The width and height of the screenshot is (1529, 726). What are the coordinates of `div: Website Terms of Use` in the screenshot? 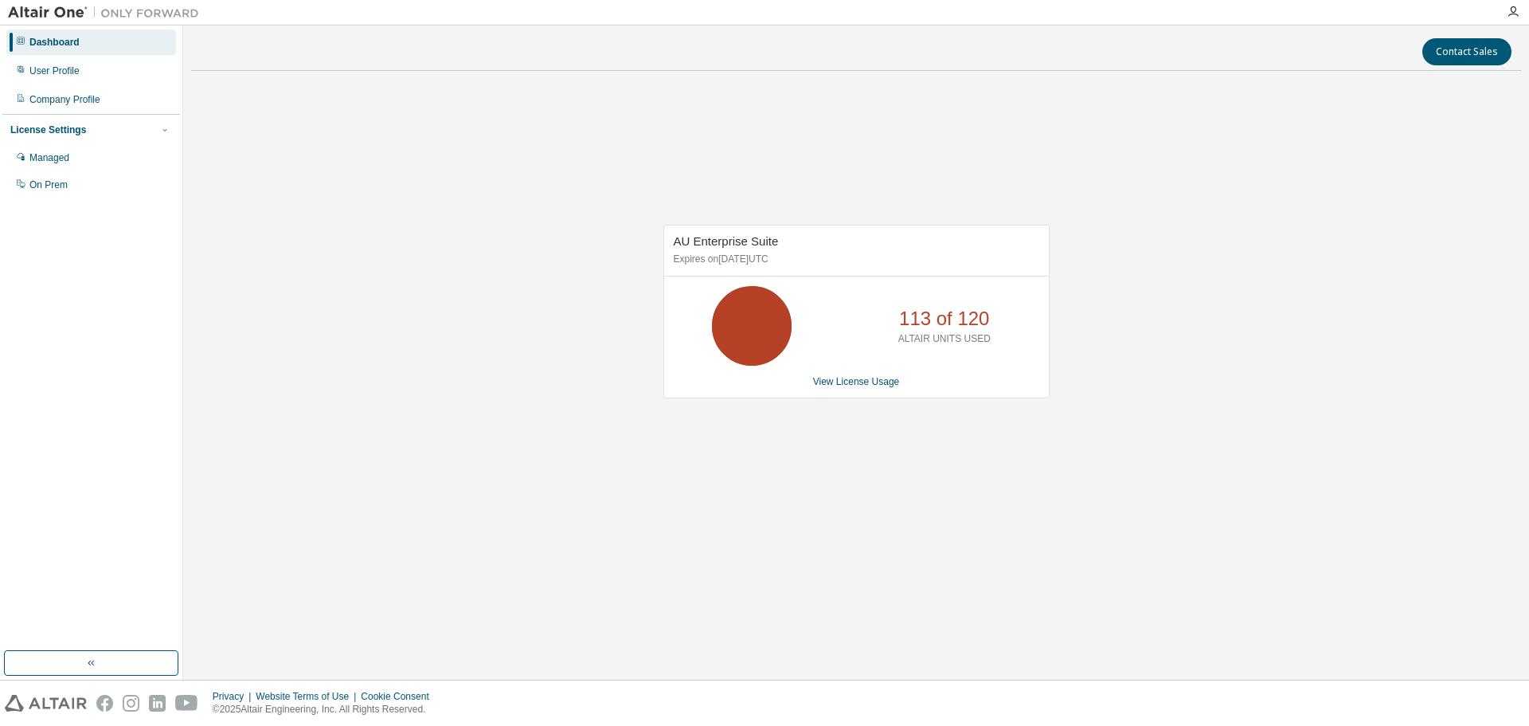 It's located at (308, 696).